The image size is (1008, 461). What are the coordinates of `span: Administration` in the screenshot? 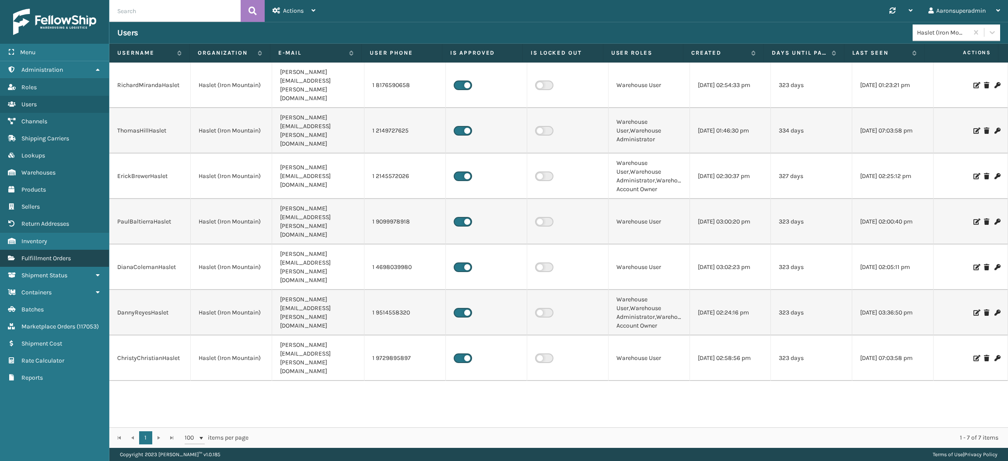 It's located at (42, 70).